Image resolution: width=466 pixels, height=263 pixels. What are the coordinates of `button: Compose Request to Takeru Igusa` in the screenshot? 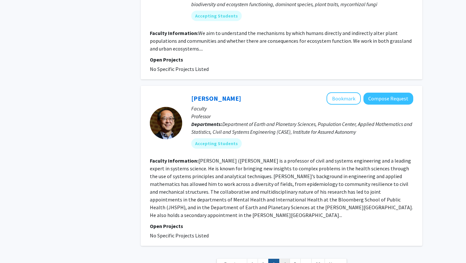 It's located at (388, 98).